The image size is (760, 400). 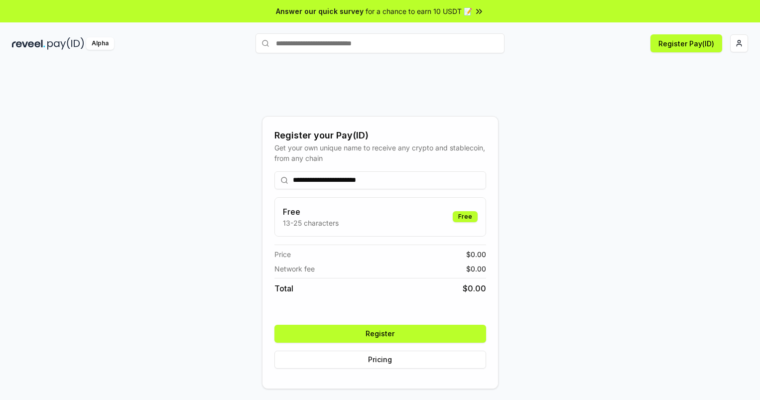 I want to click on p: 13-25 characters, so click(x=311, y=223).